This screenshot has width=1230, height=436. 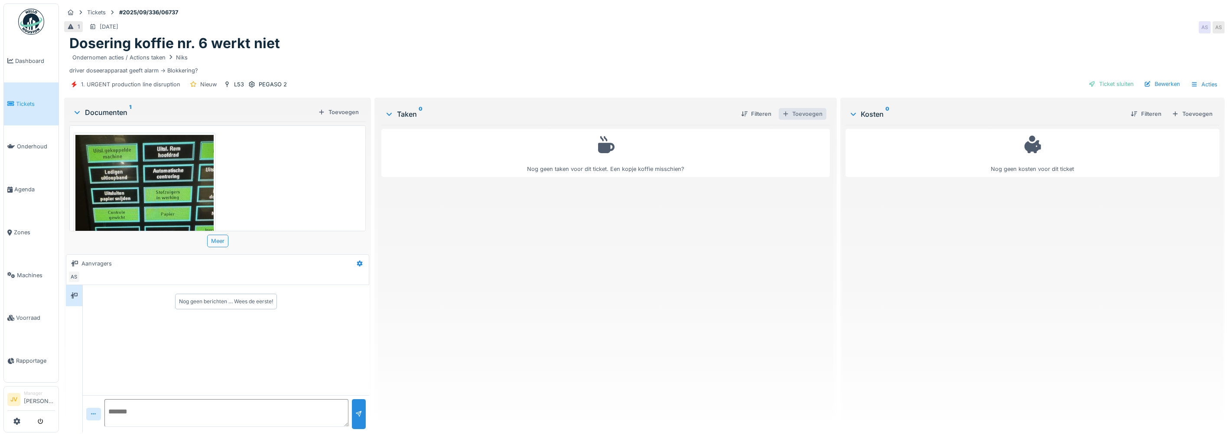 I want to click on h1: Dosering koffie nr. 6 werkt niet, so click(x=175, y=43).